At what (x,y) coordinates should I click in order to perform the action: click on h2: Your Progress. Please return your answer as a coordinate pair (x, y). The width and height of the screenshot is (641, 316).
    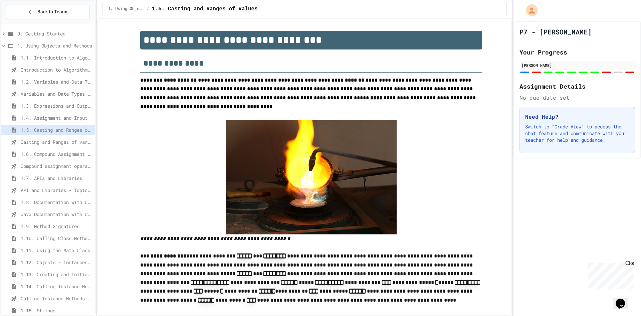
    Looking at the image, I should click on (577, 52).